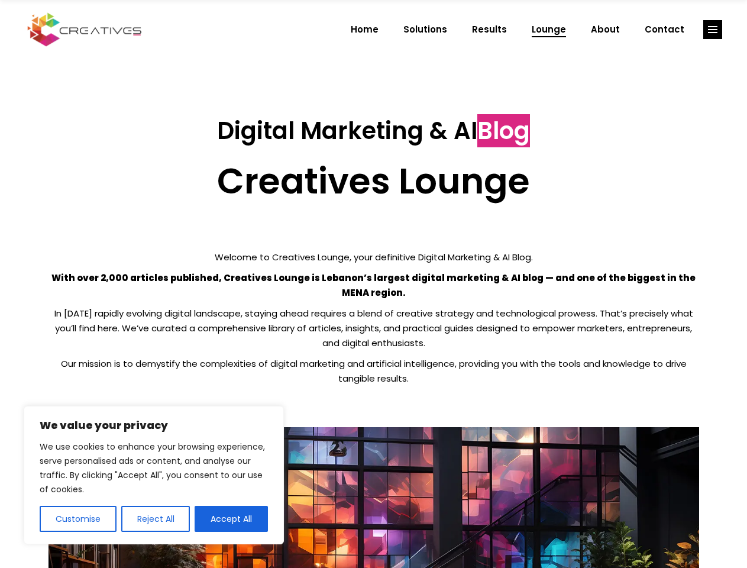  Describe the element at coordinates (504, 131) in the screenshot. I see `span: Blog` at that location.